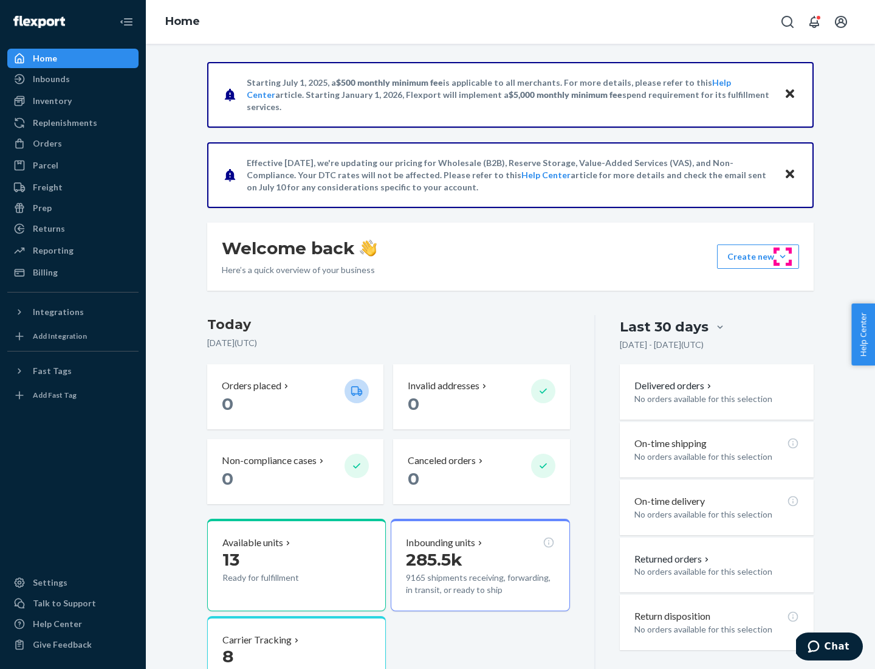 Image resolution: width=875 pixels, height=669 pixels. Describe the element at coordinates (671, 443) in the screenshot. I see `p: On-time shipping` at that location.